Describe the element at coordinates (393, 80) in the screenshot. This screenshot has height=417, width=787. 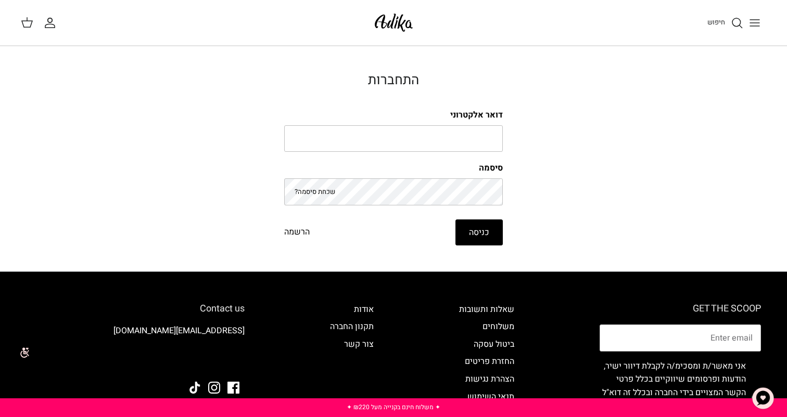
I see `h2: התחברות` at that location.